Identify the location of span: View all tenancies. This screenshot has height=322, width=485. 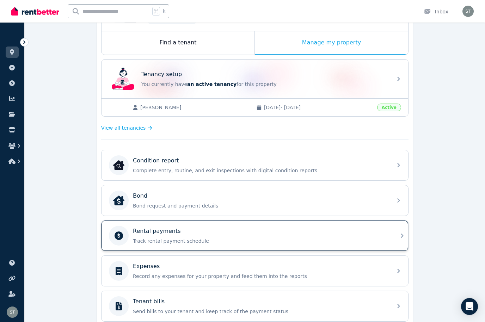
(123, 128).